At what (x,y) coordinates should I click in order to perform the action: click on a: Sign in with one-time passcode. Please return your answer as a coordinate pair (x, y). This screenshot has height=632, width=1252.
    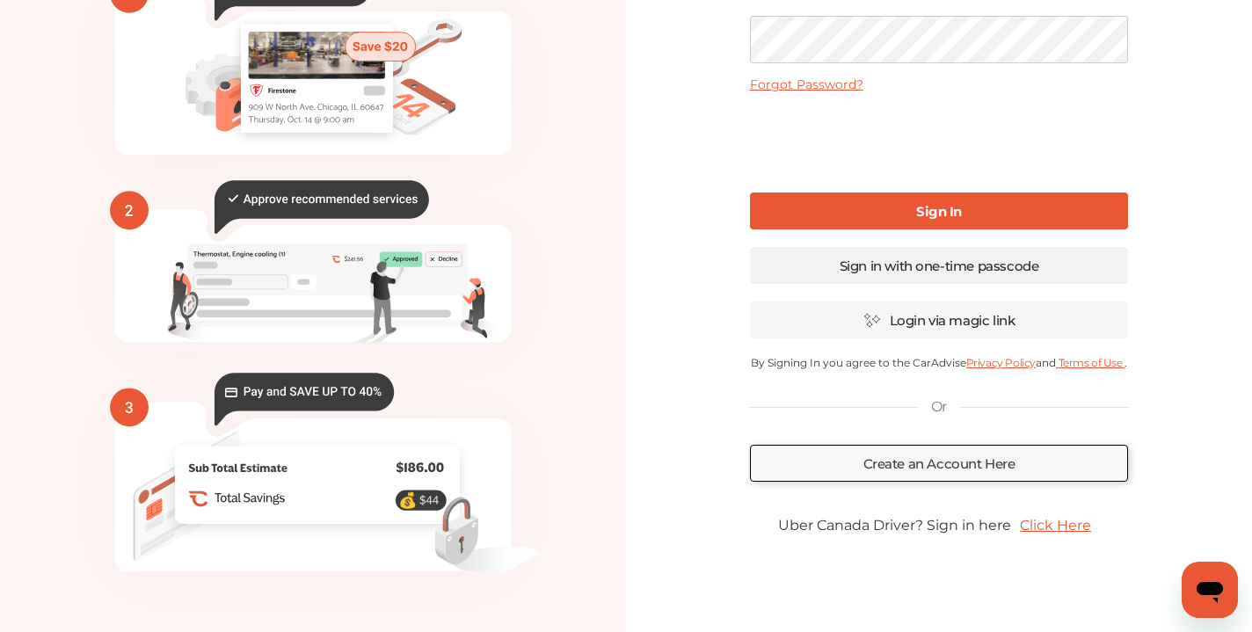
    Looking at the image, I should click on (939, 265).